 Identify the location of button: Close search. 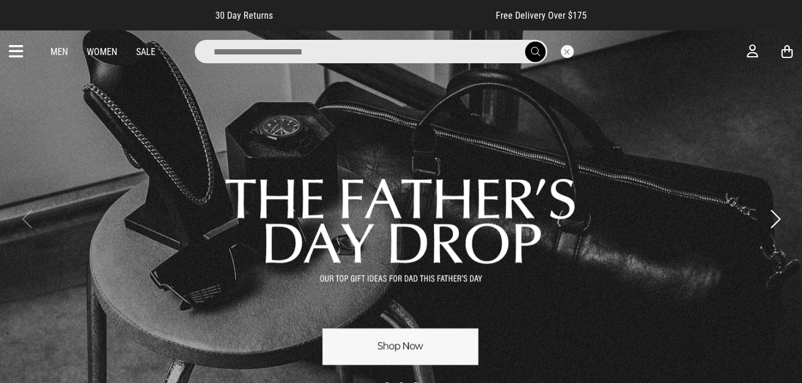
(567, 52).